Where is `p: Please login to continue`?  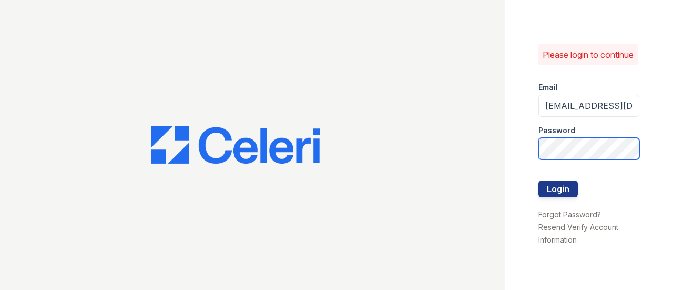
p: Please login to continue is located at coordinates (588, 55).